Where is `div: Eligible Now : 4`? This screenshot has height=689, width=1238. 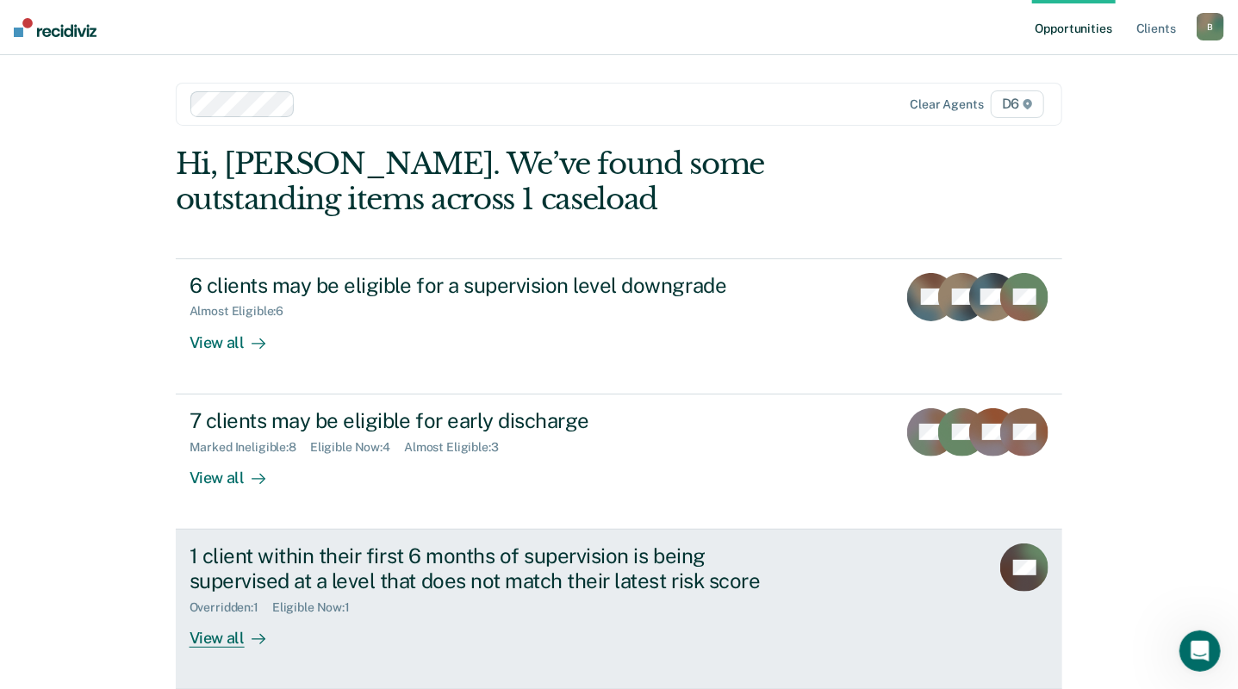 div: Eligible Now : 4 is located at coordinates (357, 447).